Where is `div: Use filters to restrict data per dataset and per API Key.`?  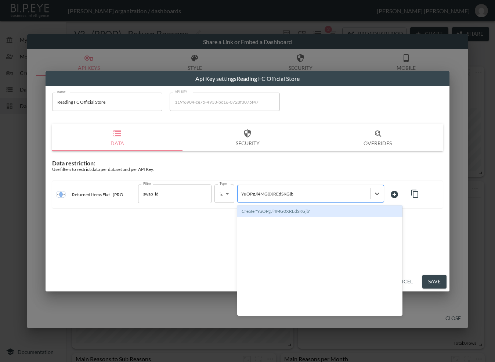 div: Use filters to restrict data per dataset and per API Key. is located at coordinates (247, 169).